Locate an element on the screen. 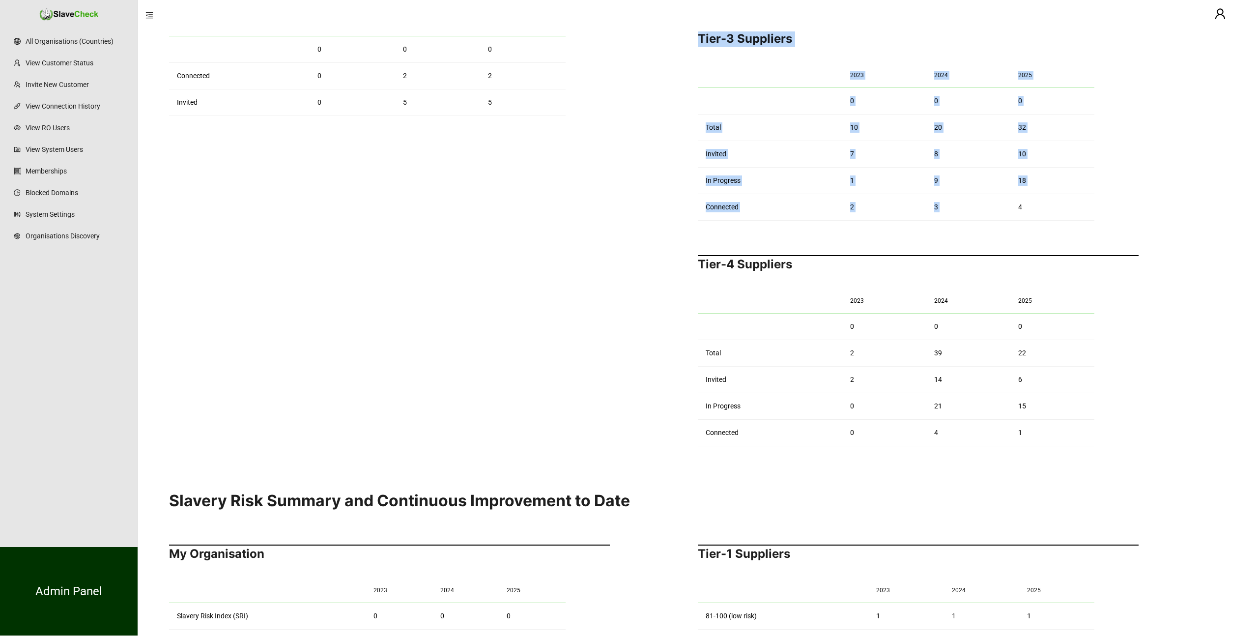  td: 9 is located at coordinates (968, 181).